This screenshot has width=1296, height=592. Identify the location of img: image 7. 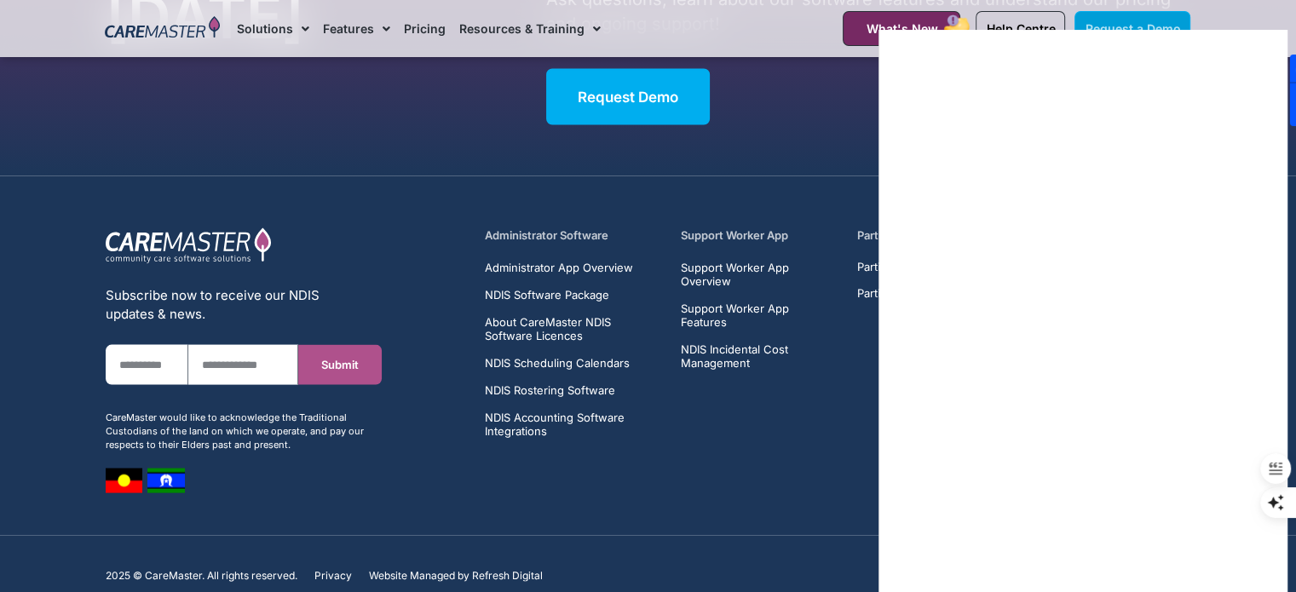
(124, 481).